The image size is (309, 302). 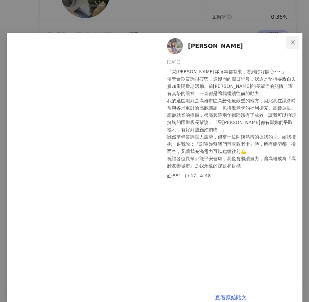 What do you see at coordinates (205, 175) in the screenshot?
I see `div: 48` at bounding box center [205, 175].